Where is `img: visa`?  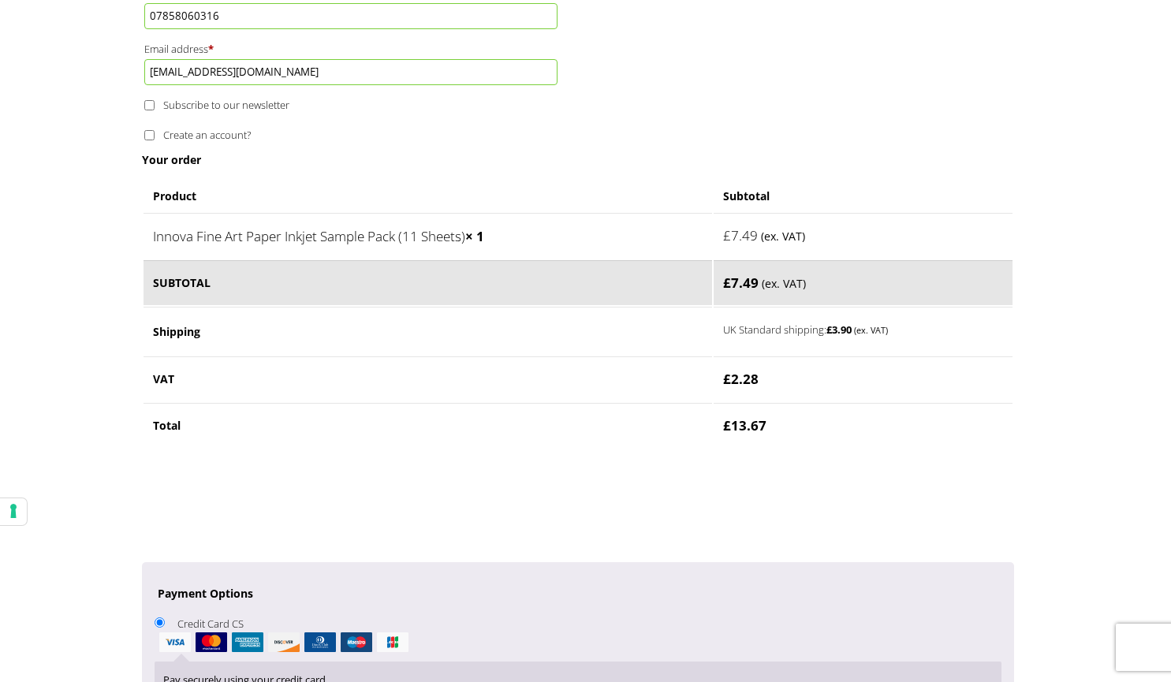 img: visa is located at coordinates (175, 642).